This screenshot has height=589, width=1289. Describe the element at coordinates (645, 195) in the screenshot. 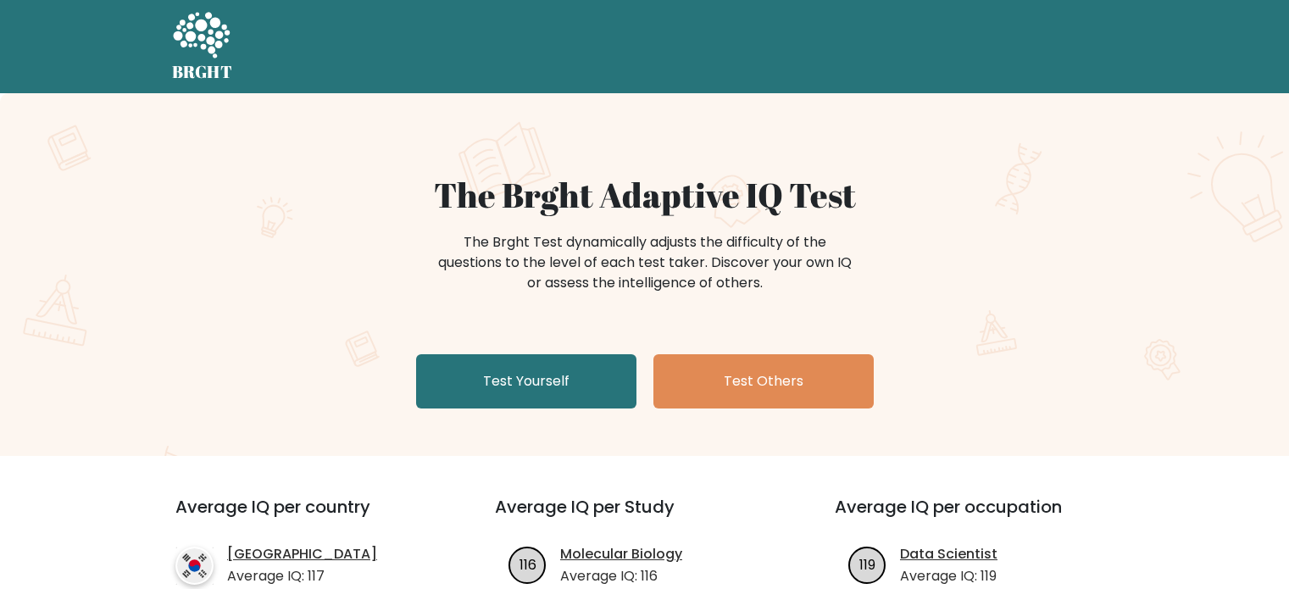

I see `h1: The Brght Adaptive IQ Test` at that location.